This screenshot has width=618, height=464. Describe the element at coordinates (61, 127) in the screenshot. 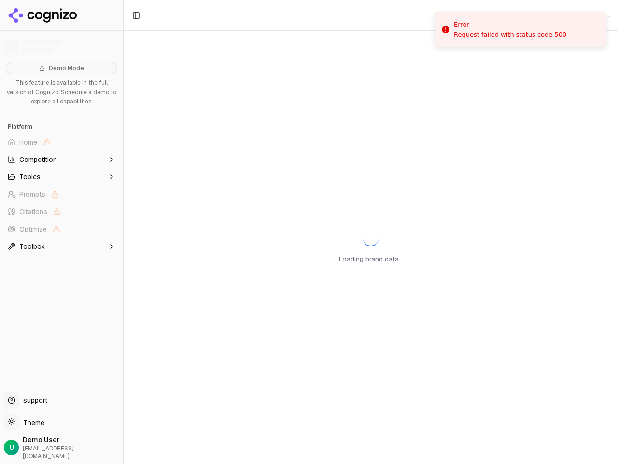

I see `div: Platform` at that location.